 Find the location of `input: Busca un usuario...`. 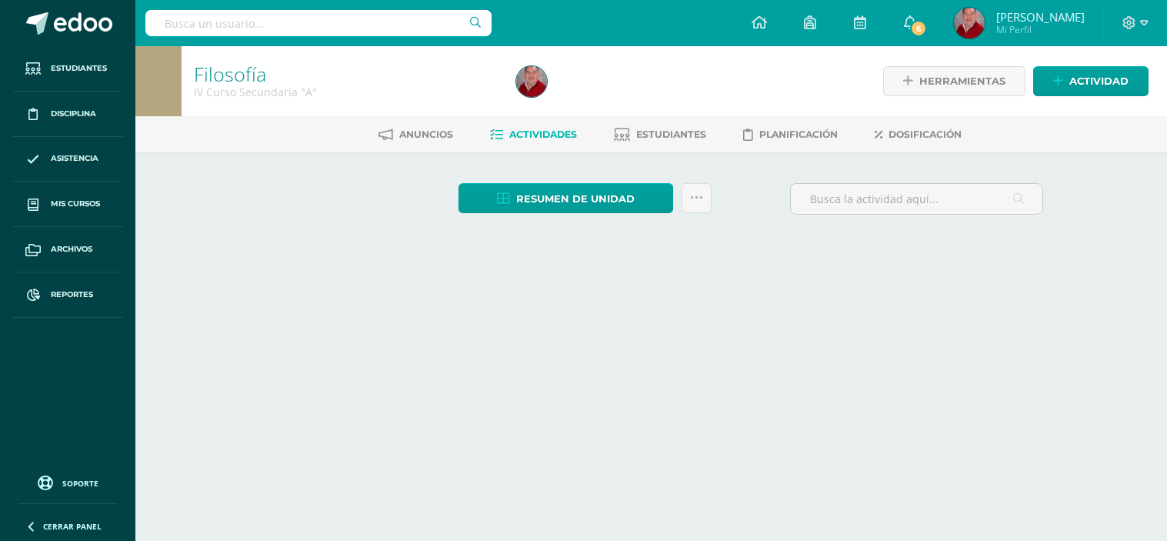

input: Busca un usuario... is located at coordinates (318, 23).